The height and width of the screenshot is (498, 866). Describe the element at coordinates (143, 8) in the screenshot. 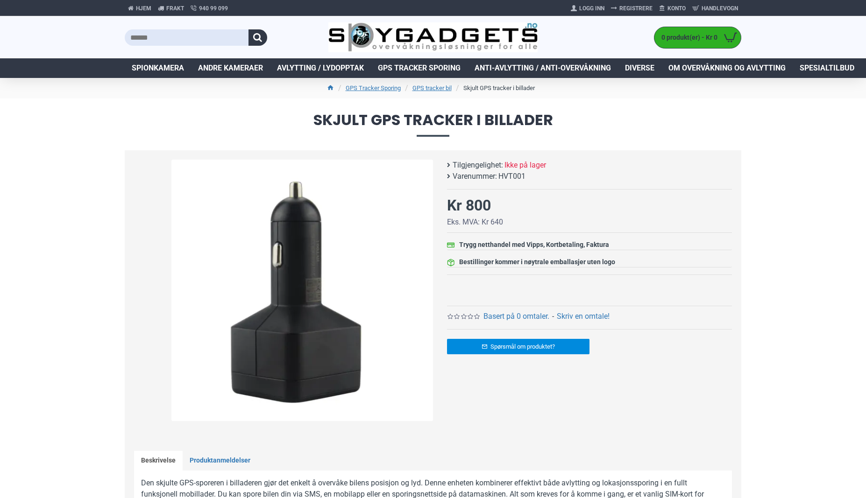

I see `span: Hjem` at that location.